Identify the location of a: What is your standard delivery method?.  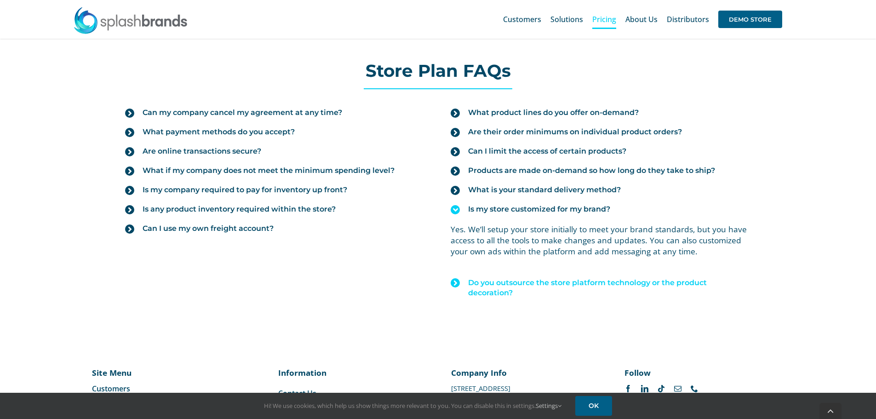
(600, 190).